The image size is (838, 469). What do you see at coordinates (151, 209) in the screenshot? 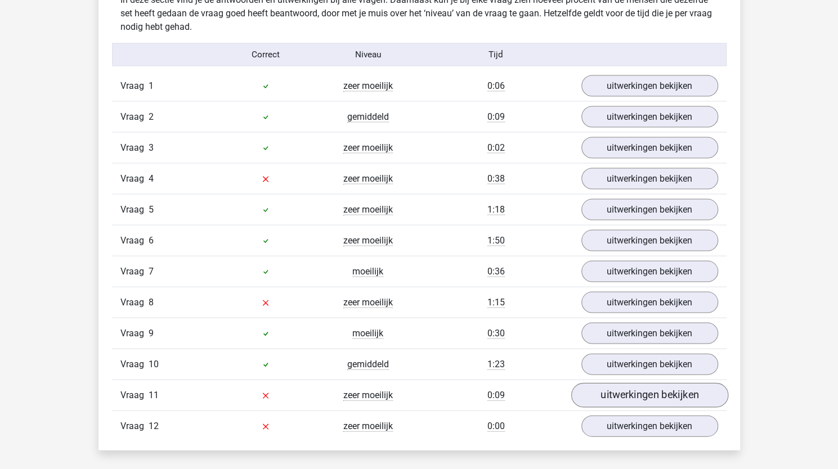
I see `span: 5` at bounding box center [151, 209].